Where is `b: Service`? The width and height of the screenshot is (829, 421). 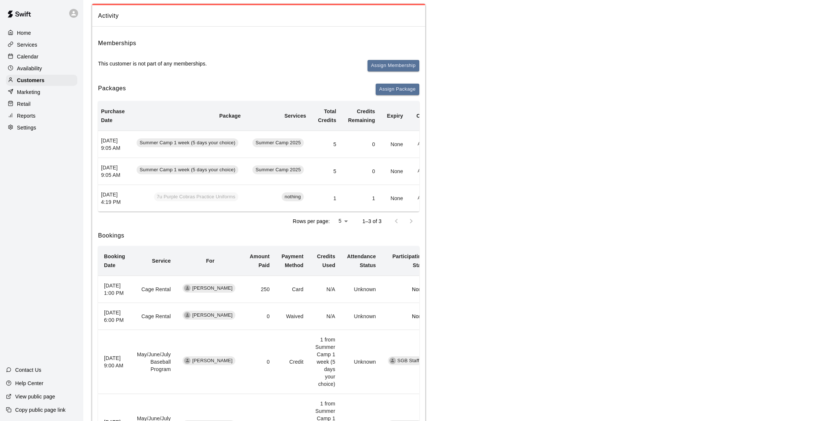
b: Service is located at coordinates (161, 261).